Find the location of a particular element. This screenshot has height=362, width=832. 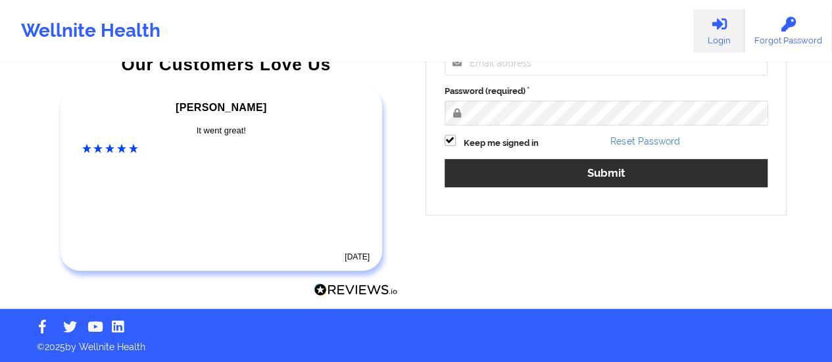

button: Submit is located at coordinates (606, 173).